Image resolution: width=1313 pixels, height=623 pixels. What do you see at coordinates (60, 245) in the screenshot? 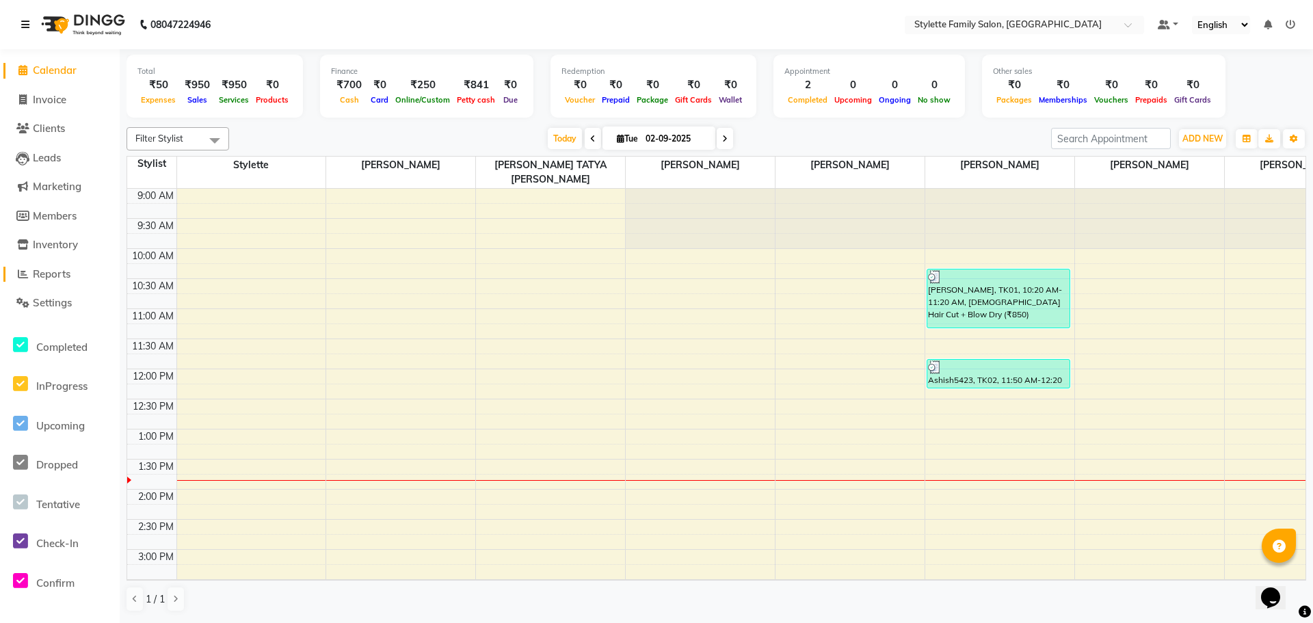
I see `a: Inventory` at bounding box center [60, 245].